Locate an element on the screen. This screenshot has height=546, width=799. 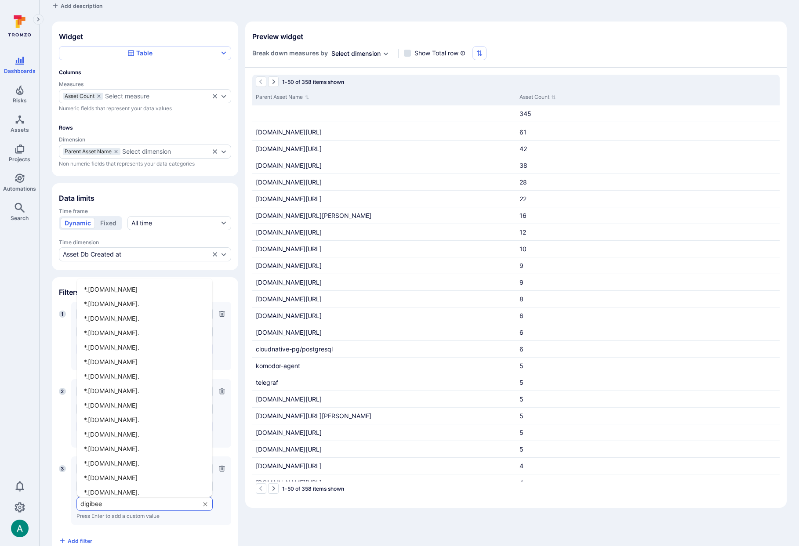
div: Asset Db Created at is located at coordinates (92, 255).